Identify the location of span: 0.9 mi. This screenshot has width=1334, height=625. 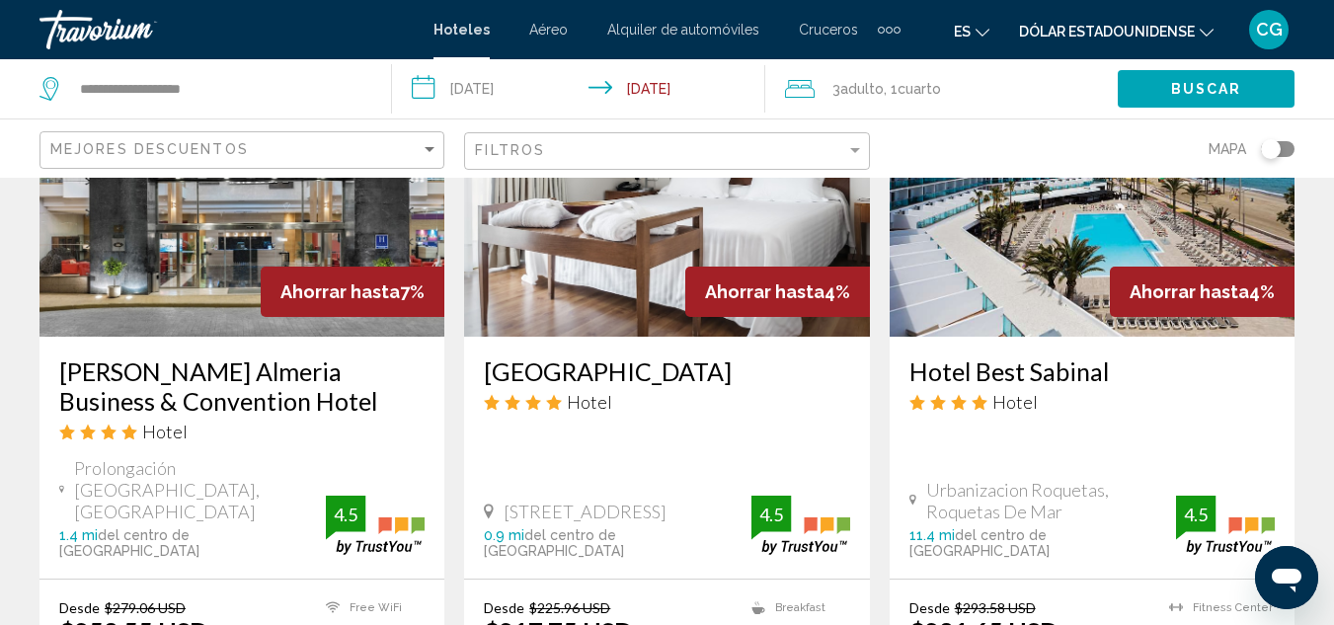
(504, 535).